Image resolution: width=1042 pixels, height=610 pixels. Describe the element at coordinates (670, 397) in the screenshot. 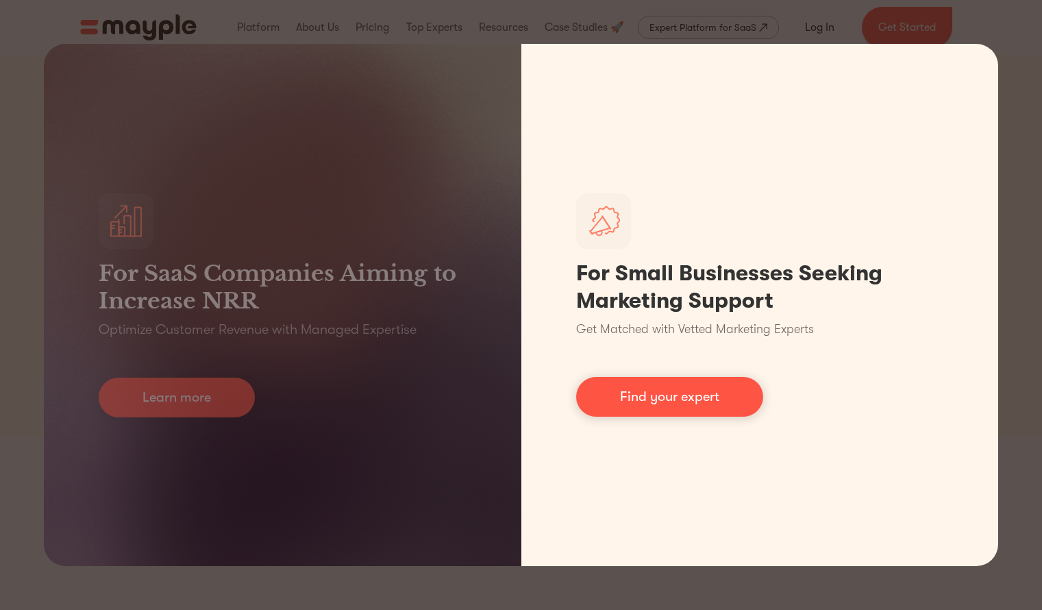

I see `a: Find your expert` at that location.